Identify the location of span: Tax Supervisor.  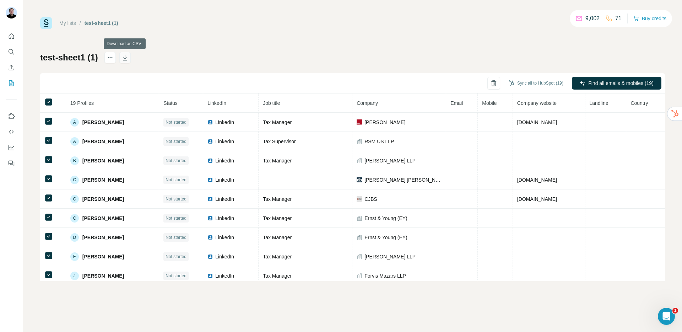
(279, 141).